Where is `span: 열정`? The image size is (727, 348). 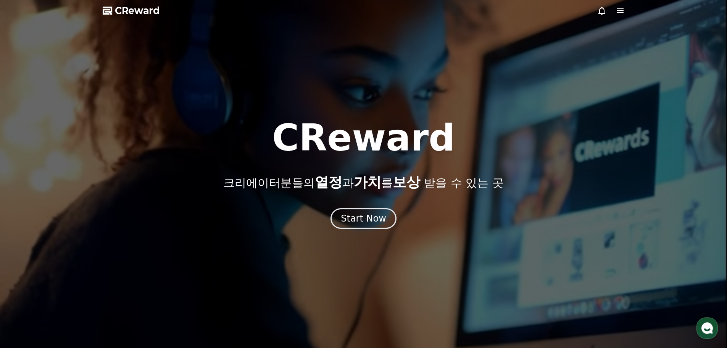
span: 열정 is located at coordinates (329, 182).